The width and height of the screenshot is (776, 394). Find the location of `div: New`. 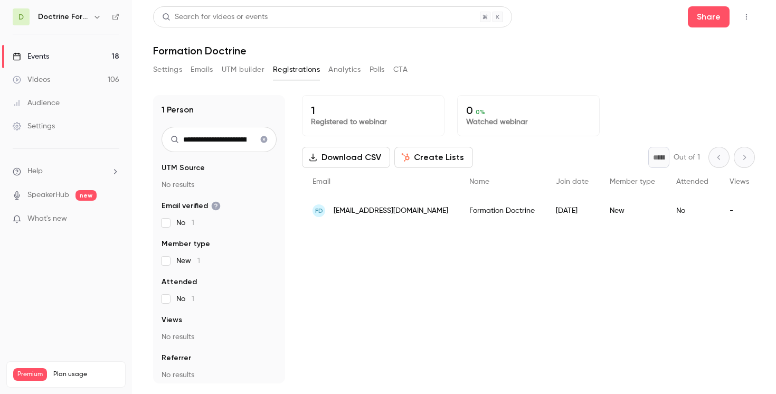

div: New is located at coordinates (632, 211).